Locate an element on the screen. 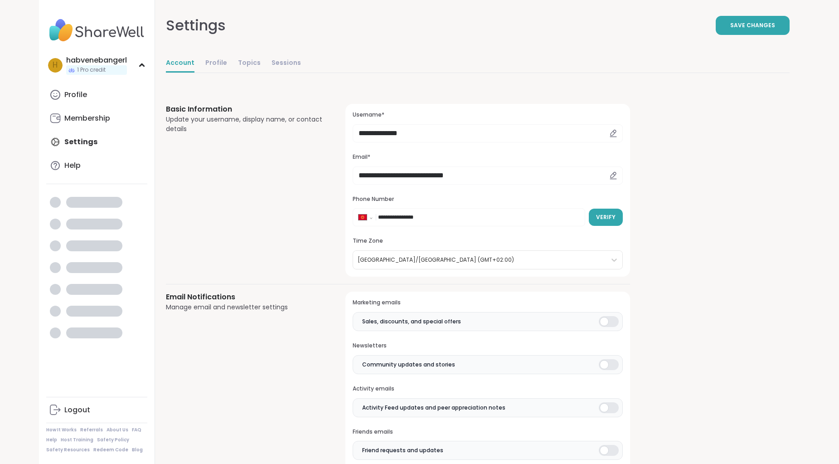 Image resolution: width=839 pixels, height=464 pixels. span: Activity Feed updates and peer appreciation notes is located at coordinates (434, 408).